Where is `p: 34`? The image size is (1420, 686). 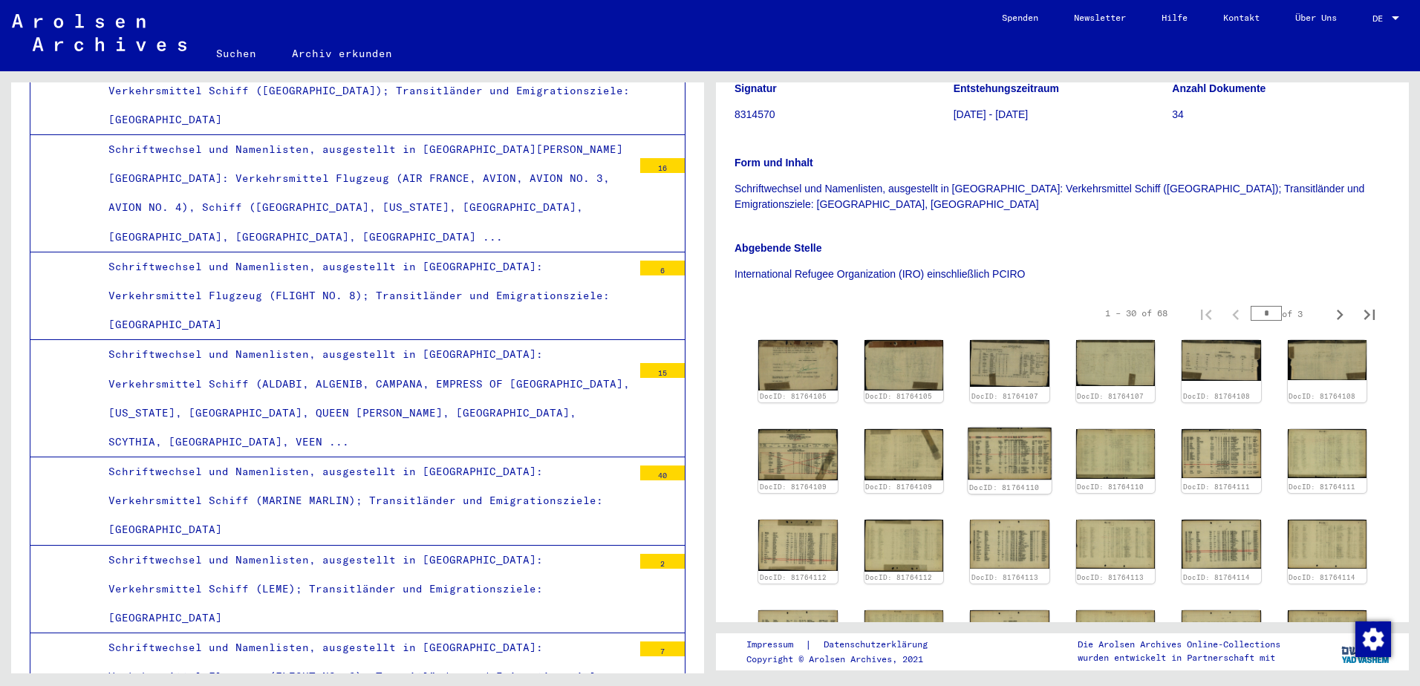
p: 34 is located at coordinates (1281, 114).